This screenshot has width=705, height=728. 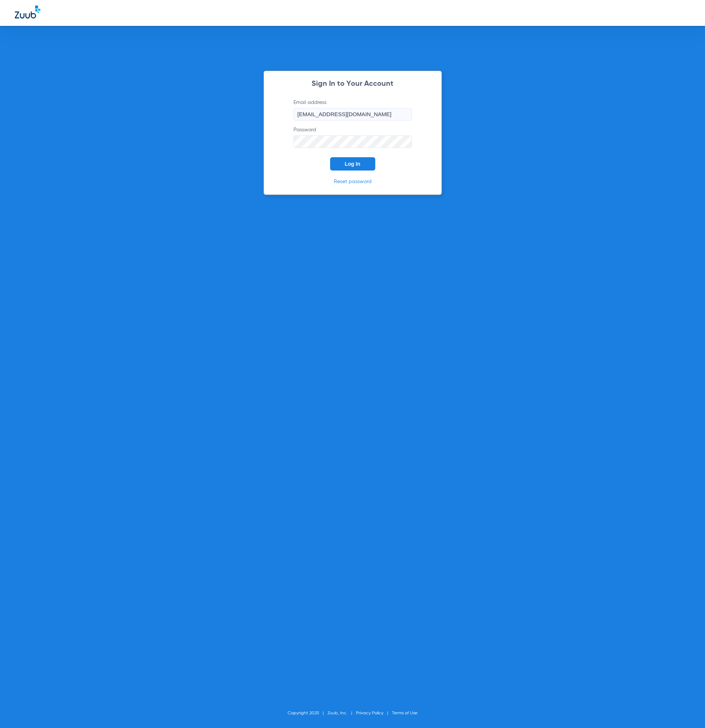 I want to click on input: Email address, so click(x=353, y=114).